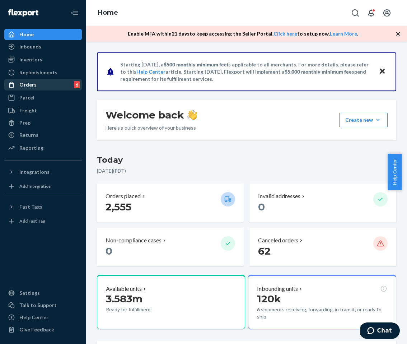 Image resolution: width=407 pixels, height=344 pixels. Describe the element at coordinates (27, 98) in the screenshot. I see `div: Parcel` at that location.